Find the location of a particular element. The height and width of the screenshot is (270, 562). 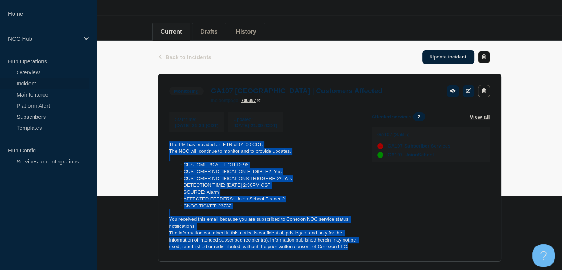

div: down is located at coordinates (380, 146).